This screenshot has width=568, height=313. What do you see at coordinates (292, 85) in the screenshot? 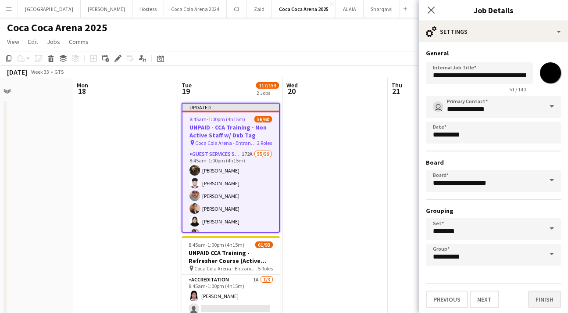
I see `span: Wed` at bounding box center [292, 85].